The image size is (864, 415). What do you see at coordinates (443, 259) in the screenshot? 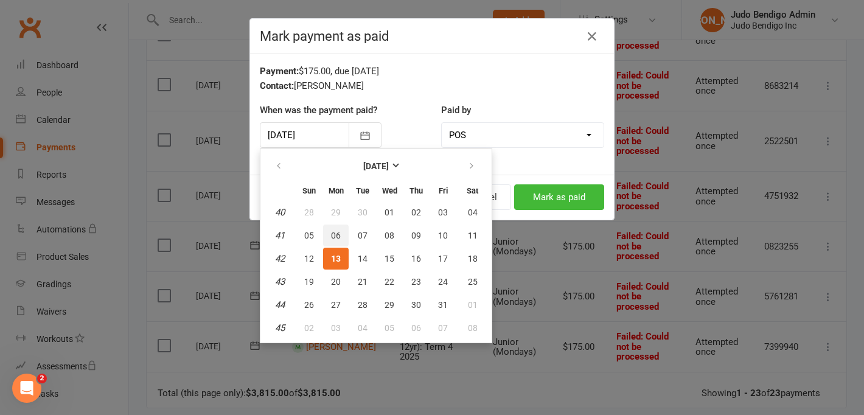
I see `button: 17` at bounding box center [443, 259].